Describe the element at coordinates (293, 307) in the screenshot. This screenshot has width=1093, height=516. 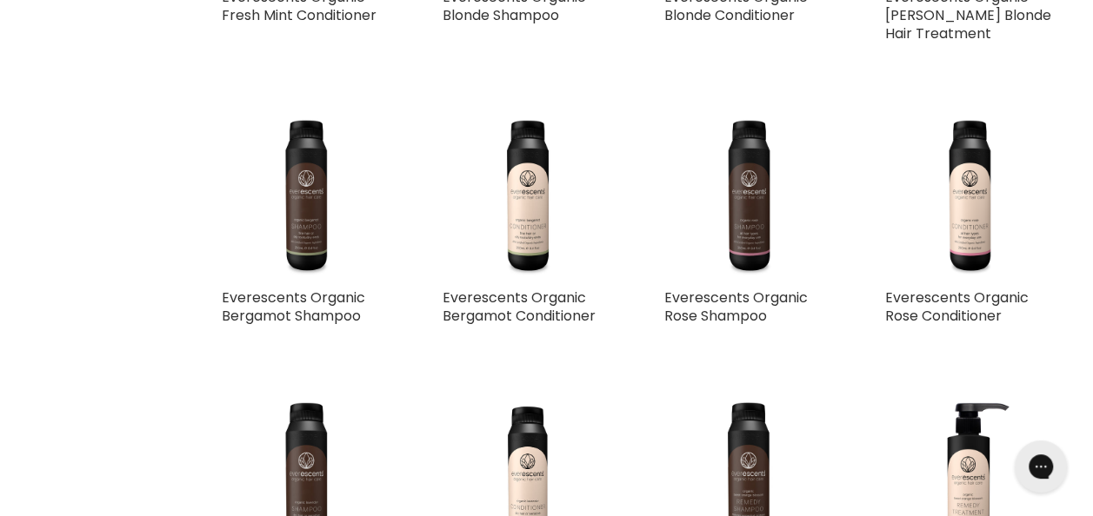
I see `a: Everescents Organic Bergamot Shampoo` at that location.